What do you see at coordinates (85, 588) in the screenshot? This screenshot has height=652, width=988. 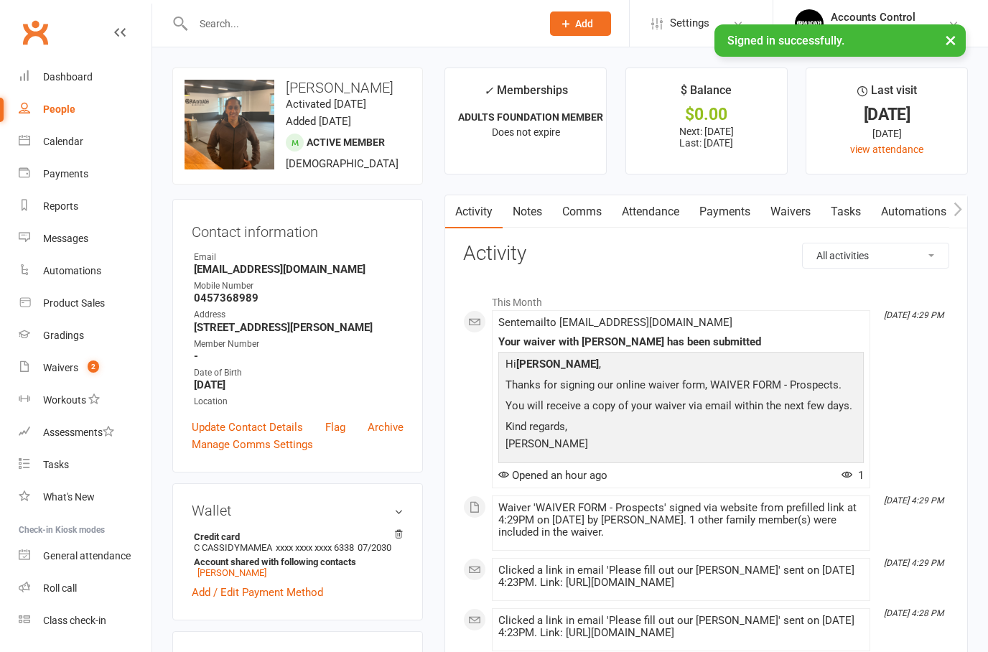 I see `a: Roll call` at bounding box center [85, 588].